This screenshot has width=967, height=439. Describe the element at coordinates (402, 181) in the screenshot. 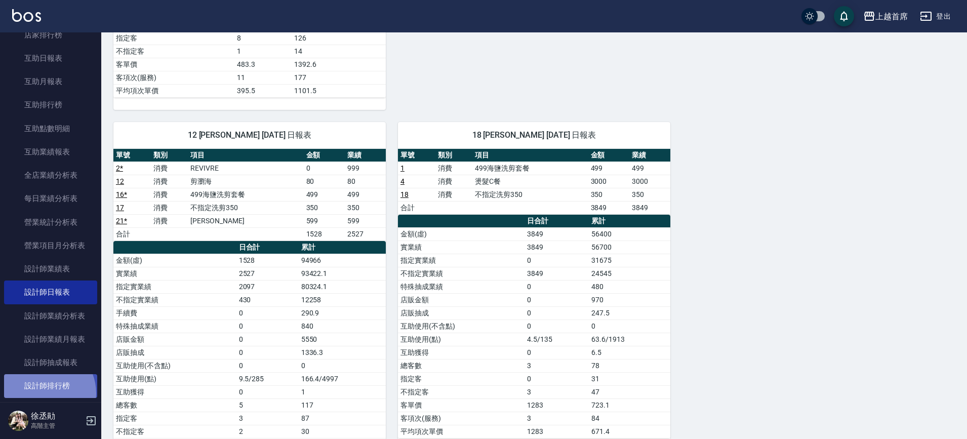

I see `a: 4` at that location.